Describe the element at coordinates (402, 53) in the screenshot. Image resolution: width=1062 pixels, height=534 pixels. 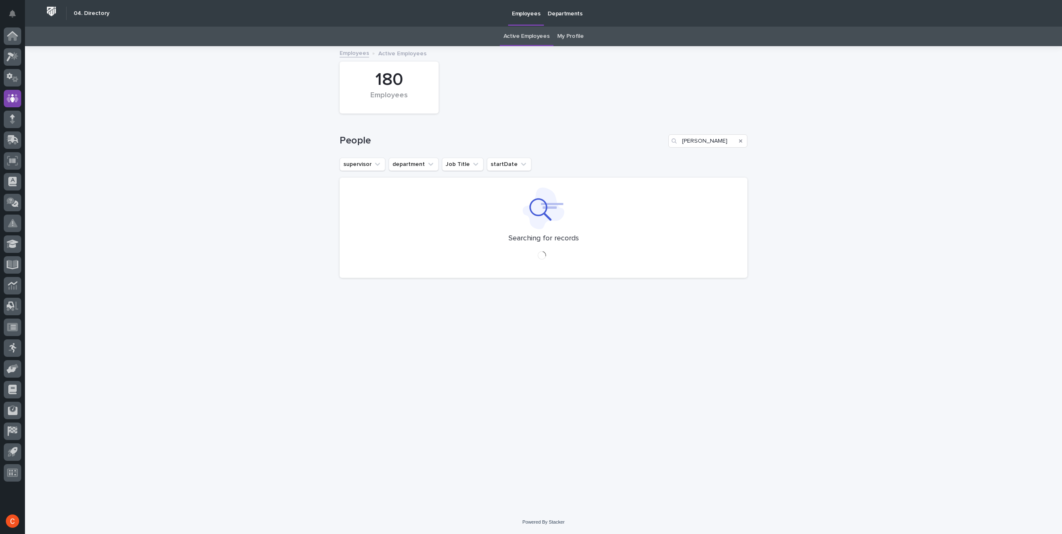
I see `p: Active Employees` at that location.